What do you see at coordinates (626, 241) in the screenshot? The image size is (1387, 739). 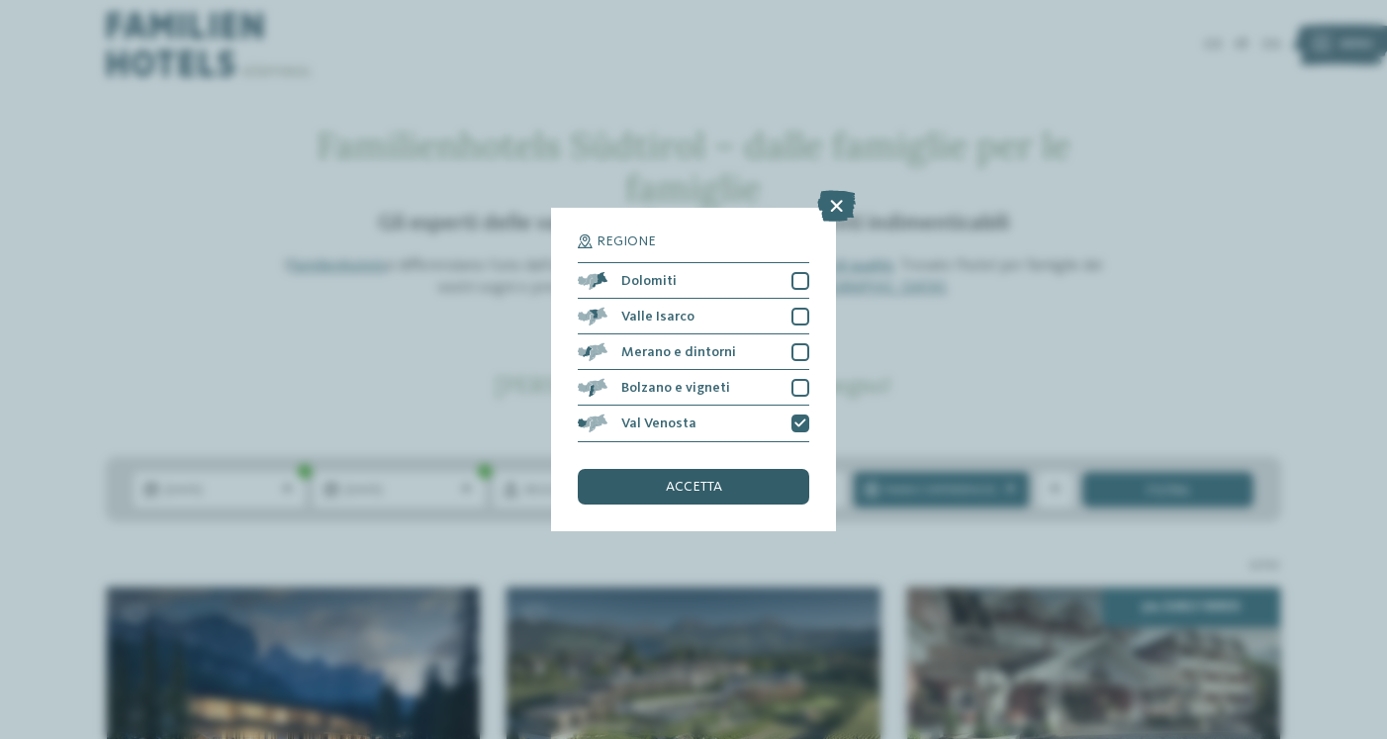 I see `span: Regione` at bounding box center [626, 241].